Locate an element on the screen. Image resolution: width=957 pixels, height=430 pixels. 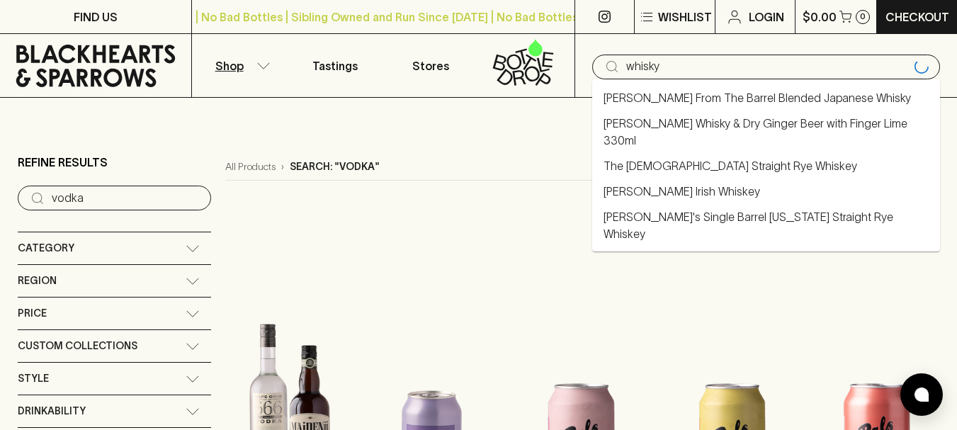
p: 0 is located at coordinates (863, 16).